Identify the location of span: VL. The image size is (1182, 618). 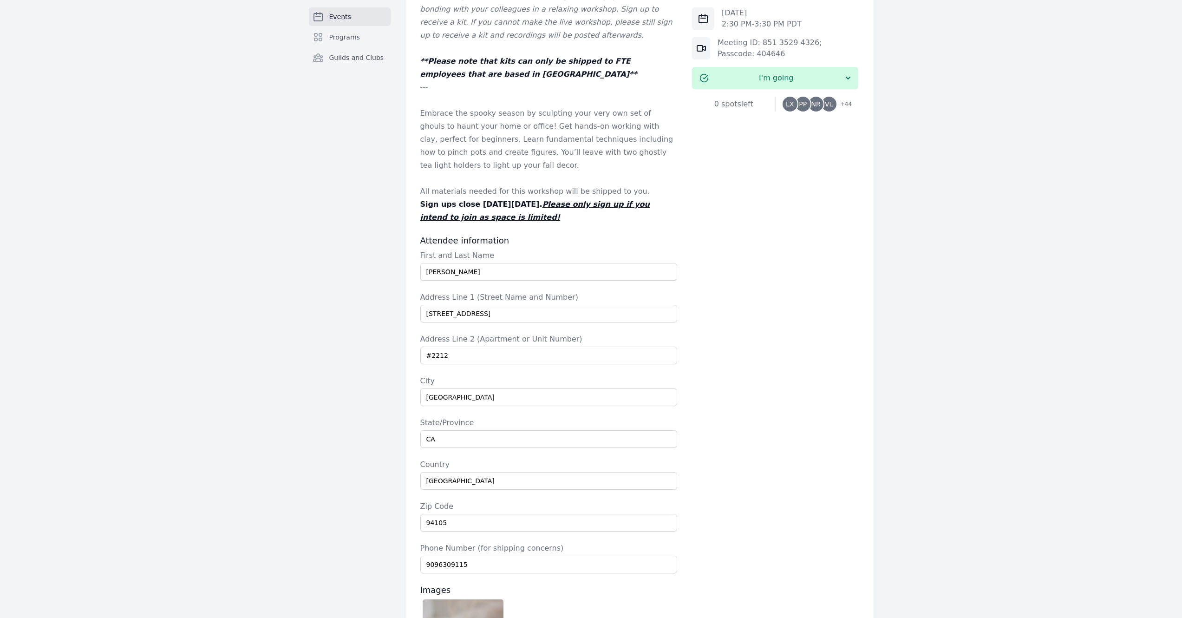
(829, 104).